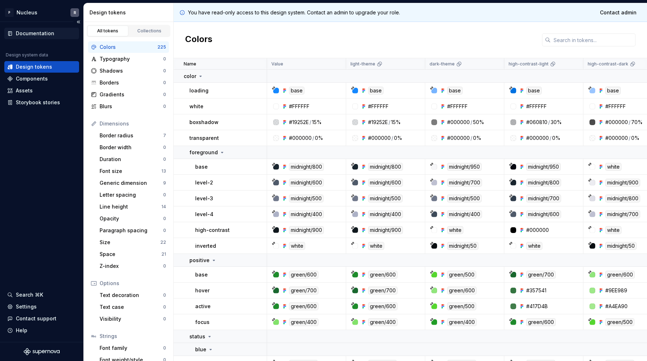 This screenshot has width=647, height=361. I want to click on a: Shadows0, so click(128, 71).